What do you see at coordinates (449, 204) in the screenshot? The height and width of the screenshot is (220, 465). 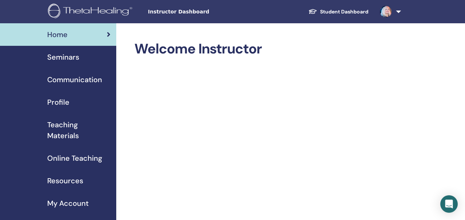 I see `div: Open Intercom Messenger` at bounding box center [449, 204].